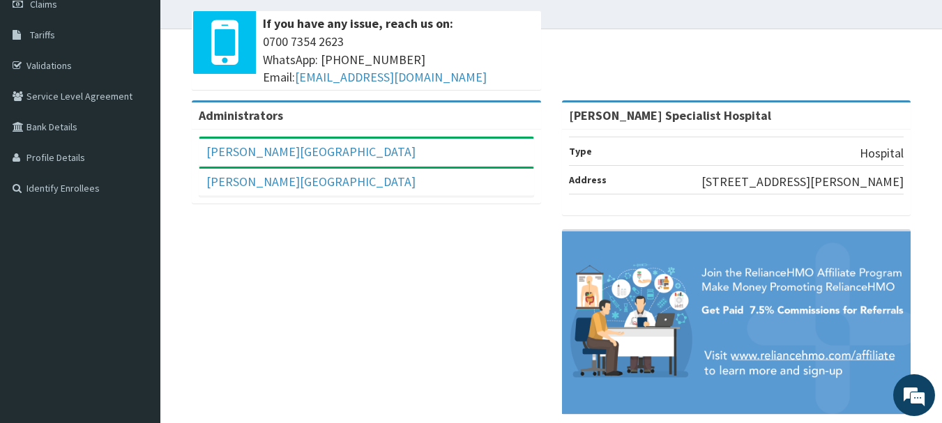 This screenshot has width=942, height=423. I want to click on b: Address, so click(588, 180).